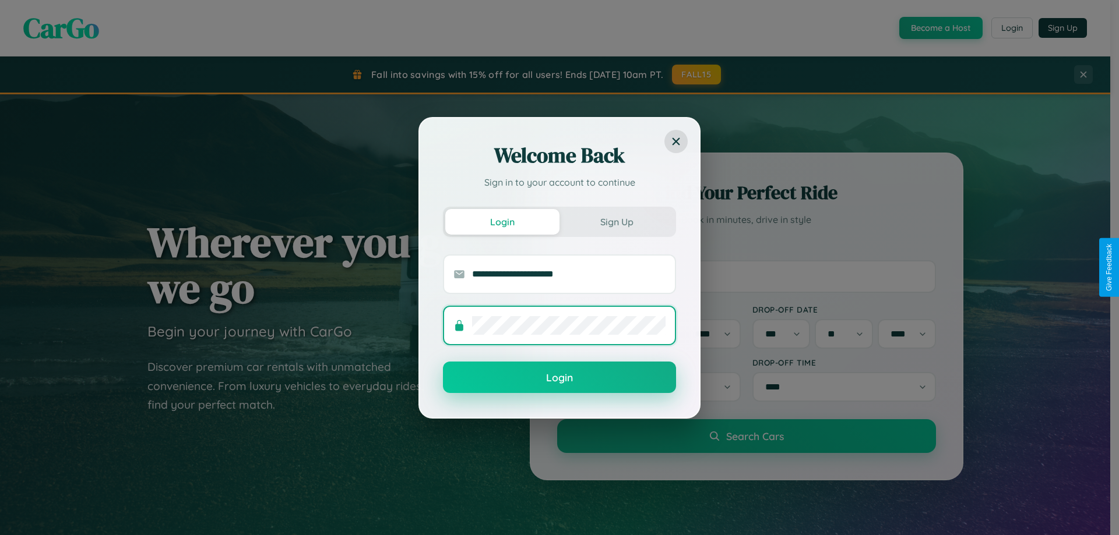 This screenshot has height=535, width=1119. I want to click on div: Give Feedback, so click(1109, 267).